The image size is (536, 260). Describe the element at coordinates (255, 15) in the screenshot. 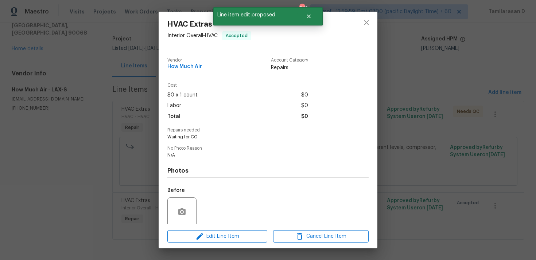

I see `span: Line item edit proposed` at that location.